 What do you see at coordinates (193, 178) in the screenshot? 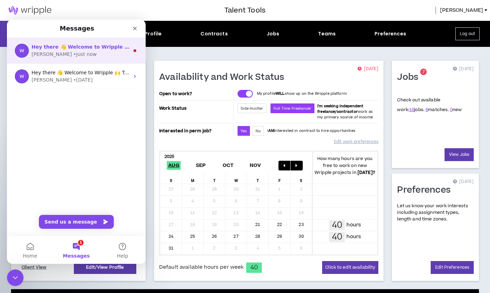
I see `div: M` at bounding box center [193, 178].